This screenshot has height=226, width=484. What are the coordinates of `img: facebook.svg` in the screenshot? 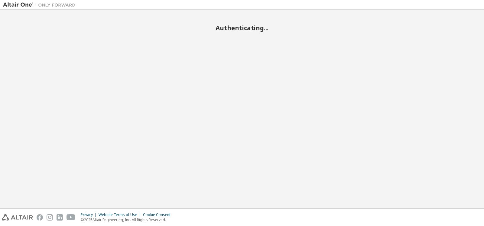 It's located at (40, 217).